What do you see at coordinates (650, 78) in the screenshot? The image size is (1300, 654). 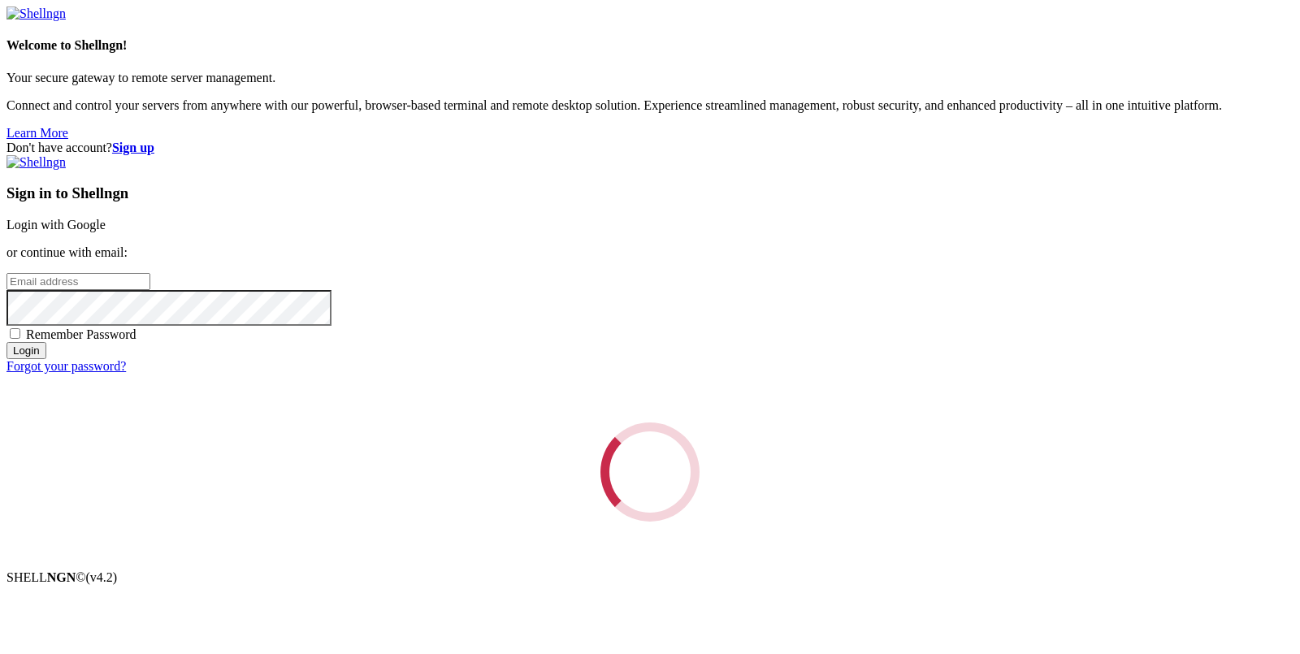 I see `p: Your secure gateway to remote server management.` at bounding box center [650, 78].